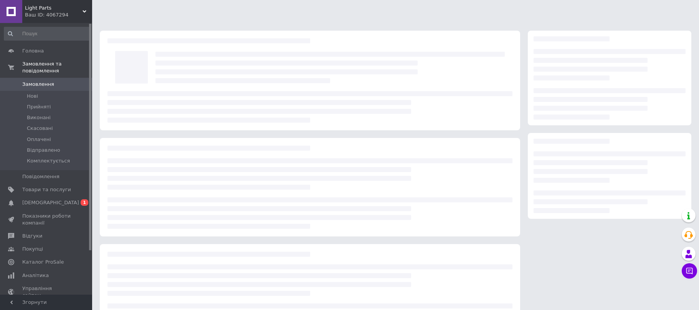 The height and width of the screenshot is (310, 699). What do you see at coordinates (46, 220) in the screenshot?
I see `span: Показники роботи компанії` at bounding box center [46, 220].